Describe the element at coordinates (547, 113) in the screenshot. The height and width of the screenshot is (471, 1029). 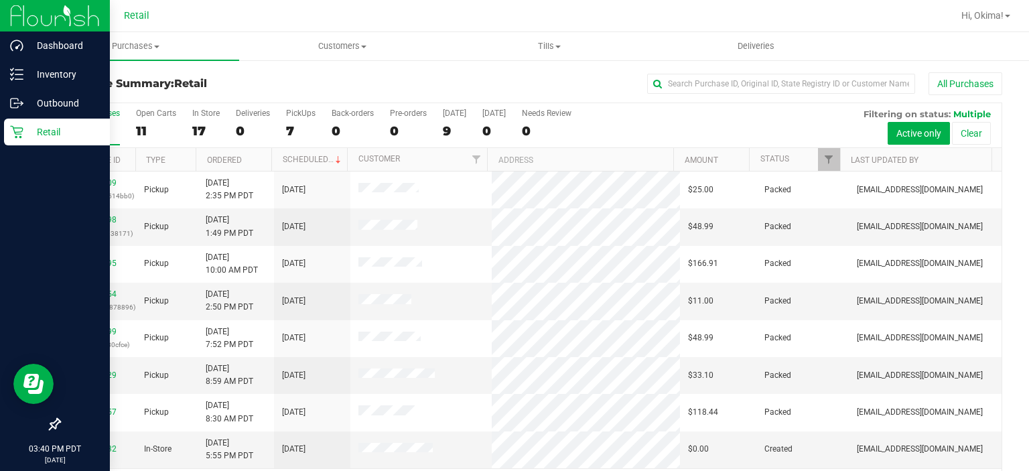
I see `div: Needs Review` at that location.